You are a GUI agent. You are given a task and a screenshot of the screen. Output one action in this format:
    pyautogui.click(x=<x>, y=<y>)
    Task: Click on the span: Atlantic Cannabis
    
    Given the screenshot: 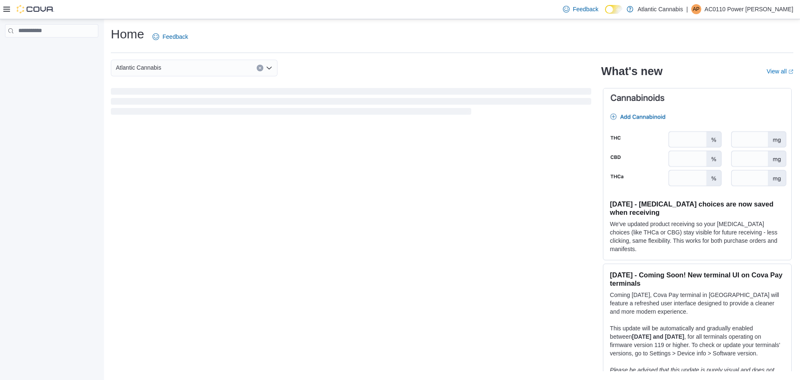 What is the action you would take?
    pyautogui.click(x=138, y=67)
    